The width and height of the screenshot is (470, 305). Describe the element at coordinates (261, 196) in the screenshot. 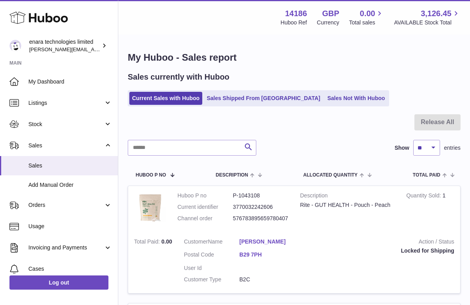

I see `dd: P-1043108` at that location.